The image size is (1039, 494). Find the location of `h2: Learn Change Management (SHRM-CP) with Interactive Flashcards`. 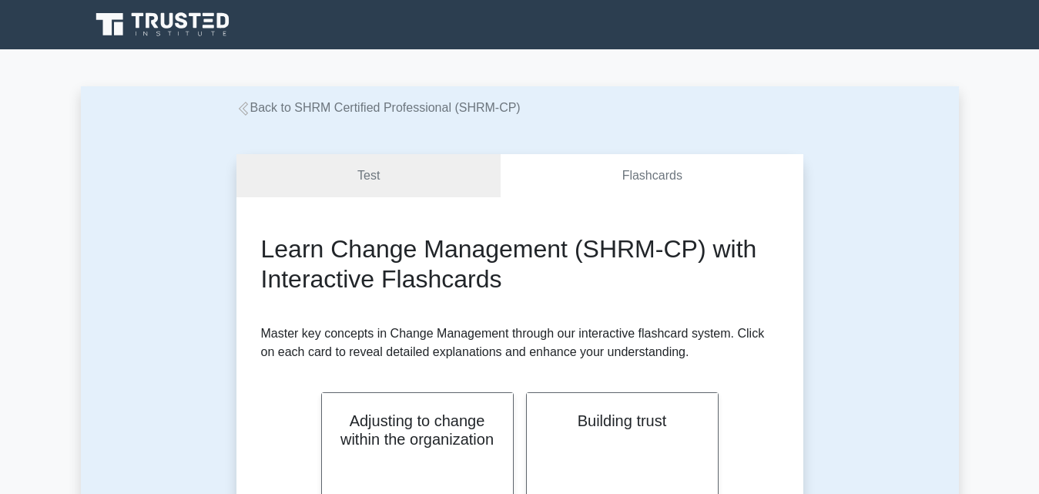

h2: Learn Change Management (SHRM-CP) with Interactive Flashcards is located at coordinates (520, 263).